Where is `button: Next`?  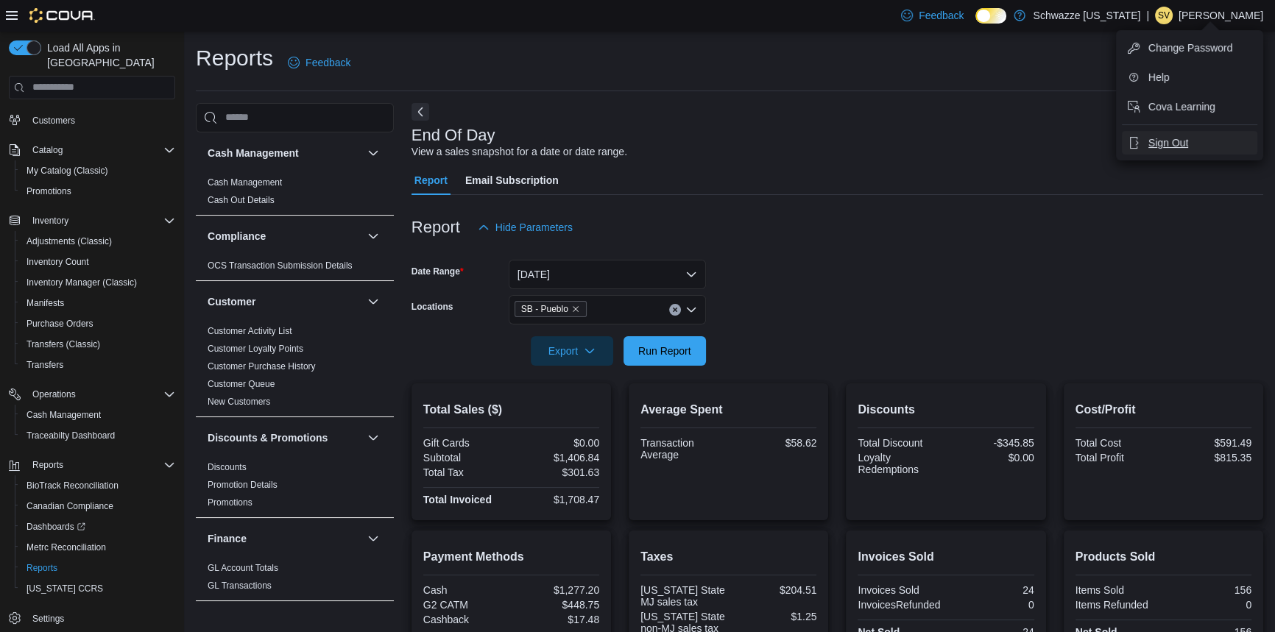 button: Next is located at coordinates (420, 112).